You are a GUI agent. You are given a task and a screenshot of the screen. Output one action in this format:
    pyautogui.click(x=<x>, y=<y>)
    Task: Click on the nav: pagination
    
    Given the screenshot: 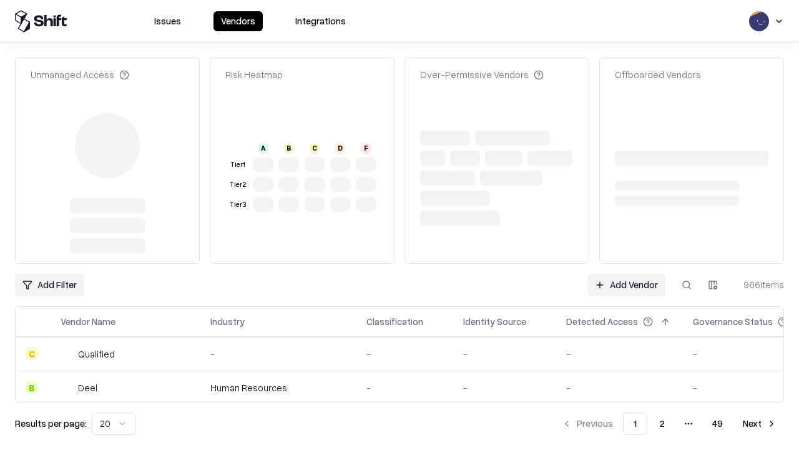 What is the action you would take?
    pyautogui.click(x=669, y=423)
    